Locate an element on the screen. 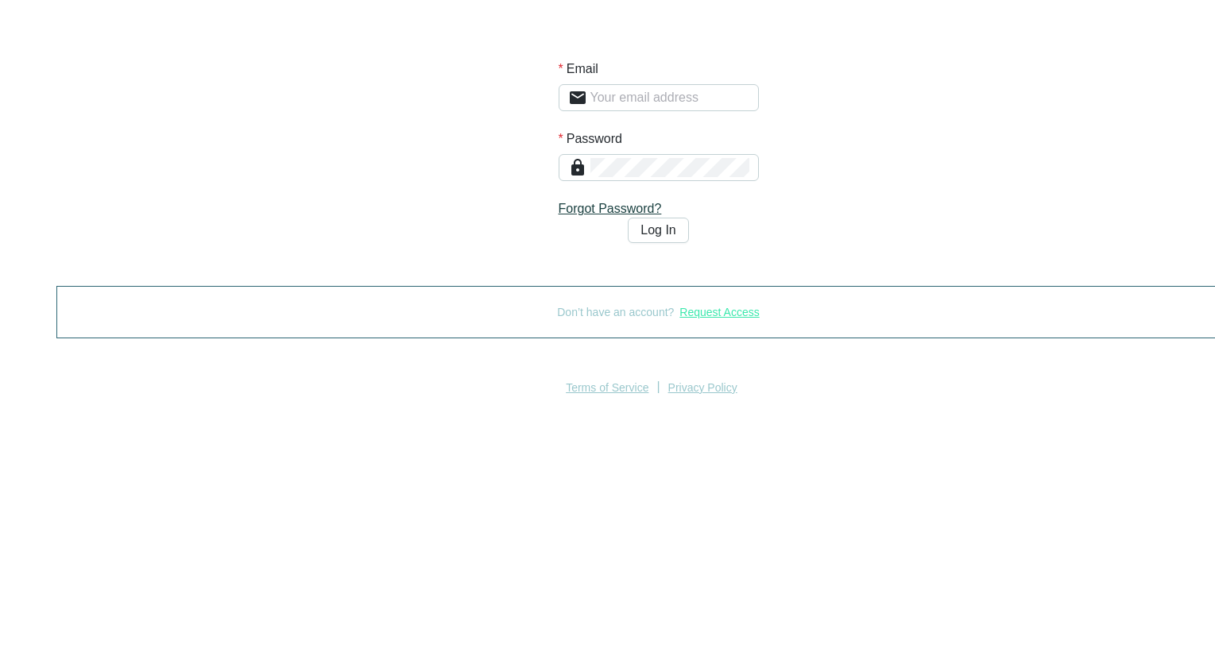 The height and width of the screenshot is (652, 1215). label: Password is located at coordinates (596, 139).